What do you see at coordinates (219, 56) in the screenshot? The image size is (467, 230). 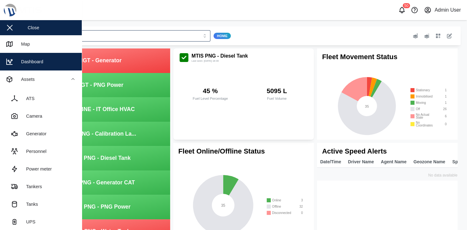 I see `div: MTIS PNG - Diesel Tank` at bounding box center [219, 56].